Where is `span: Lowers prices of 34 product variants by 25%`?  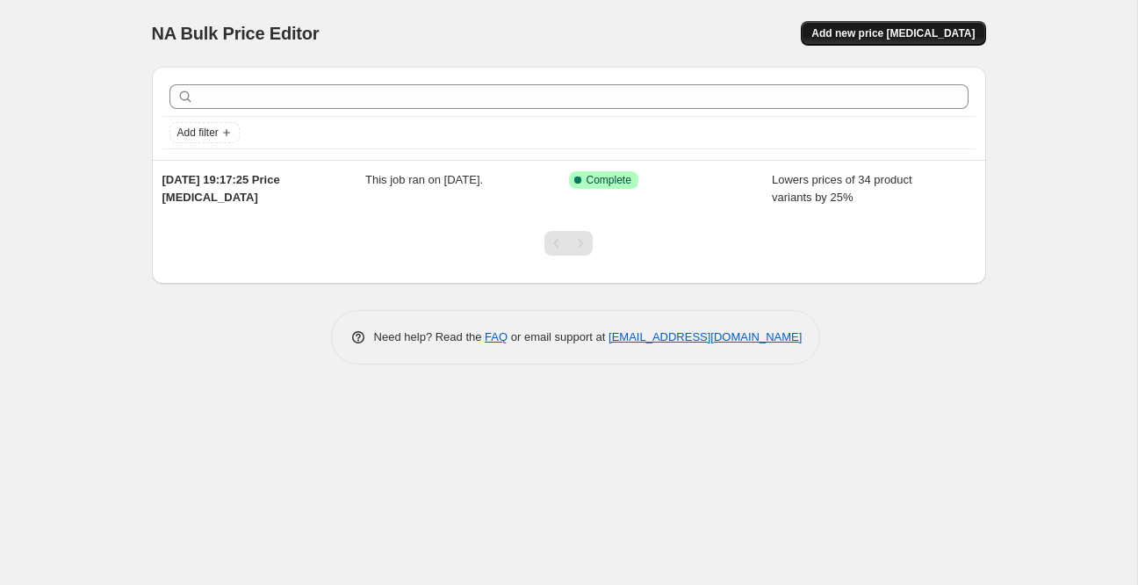 span: Lowers prices of 34 product variants by 25% is located at coordinates (842, 188).